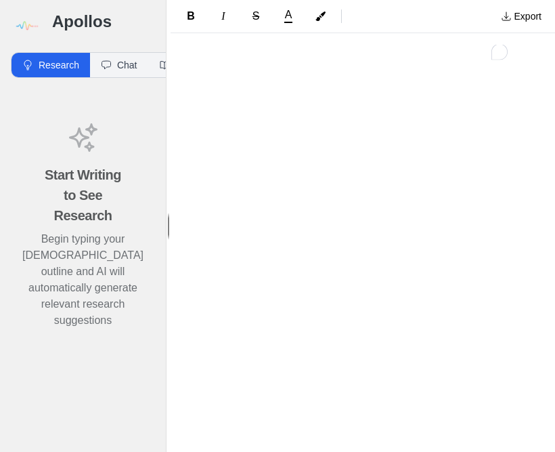  I want to click on button: Format Bold, so click(191, 16).